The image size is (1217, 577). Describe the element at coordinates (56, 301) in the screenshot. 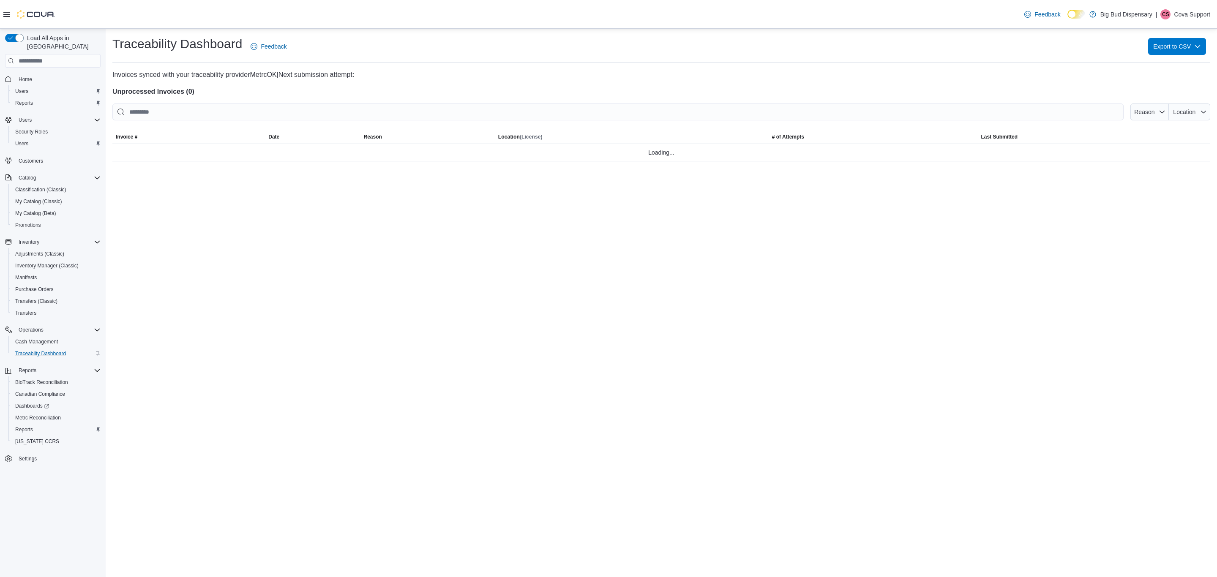

I see `span: Transfers (Classic)` at that location.